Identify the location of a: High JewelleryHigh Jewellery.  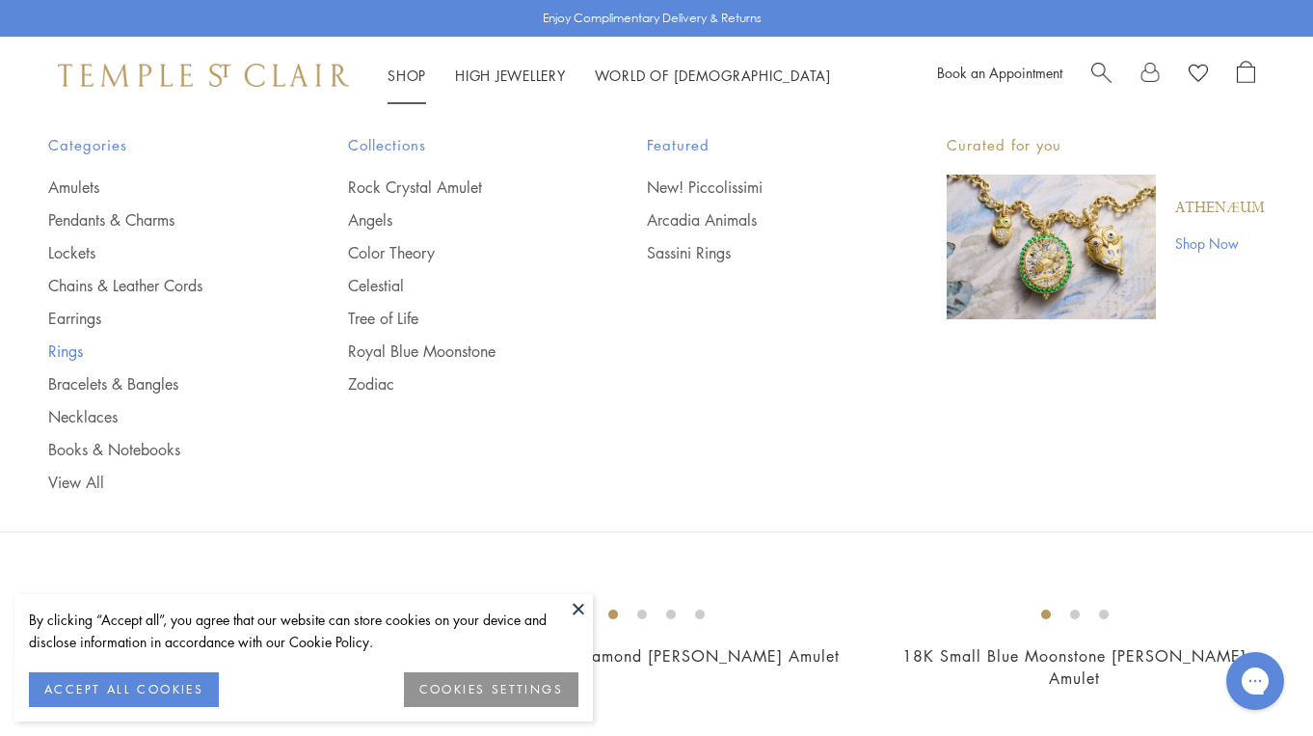
(510, 75).